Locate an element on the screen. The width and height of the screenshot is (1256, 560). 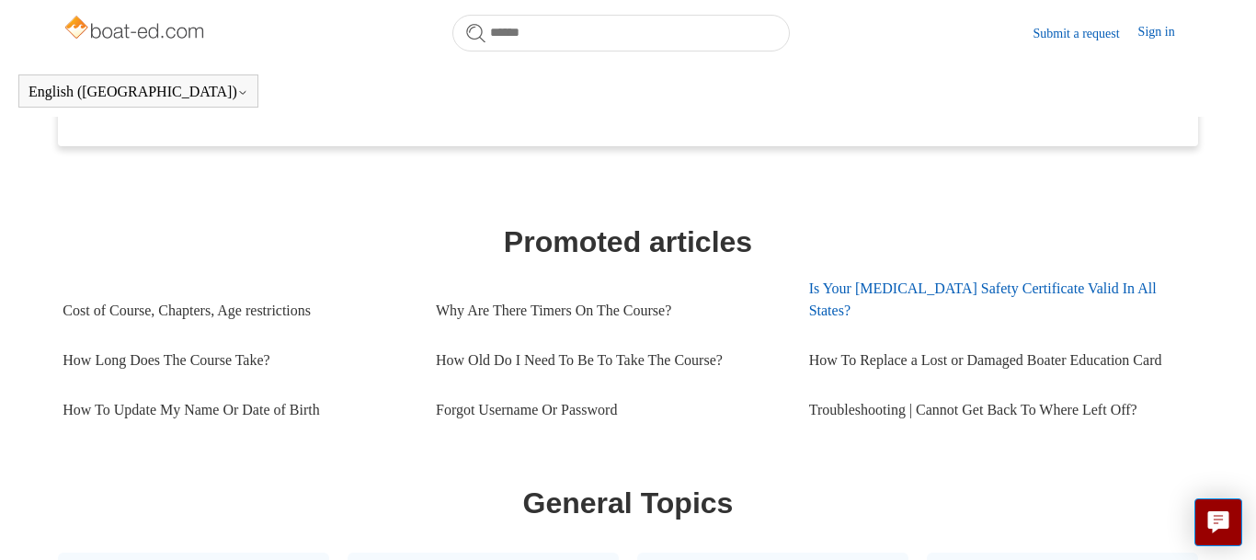
button: Live chat is located at coordinates (1219, 522).